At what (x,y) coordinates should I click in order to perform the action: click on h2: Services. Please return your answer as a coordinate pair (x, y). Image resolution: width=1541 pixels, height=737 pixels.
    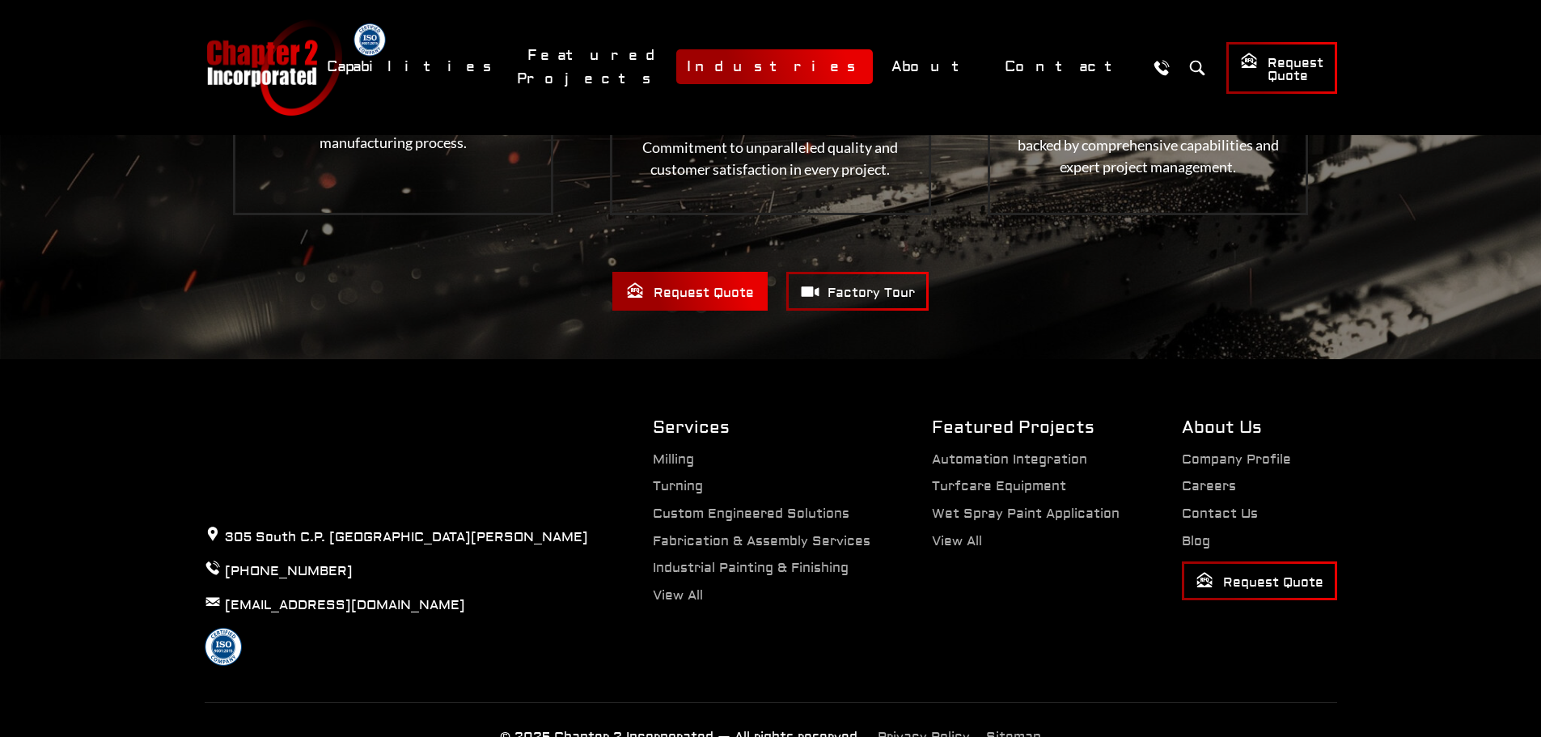
    Looking at the image, I should click on (761, 427).